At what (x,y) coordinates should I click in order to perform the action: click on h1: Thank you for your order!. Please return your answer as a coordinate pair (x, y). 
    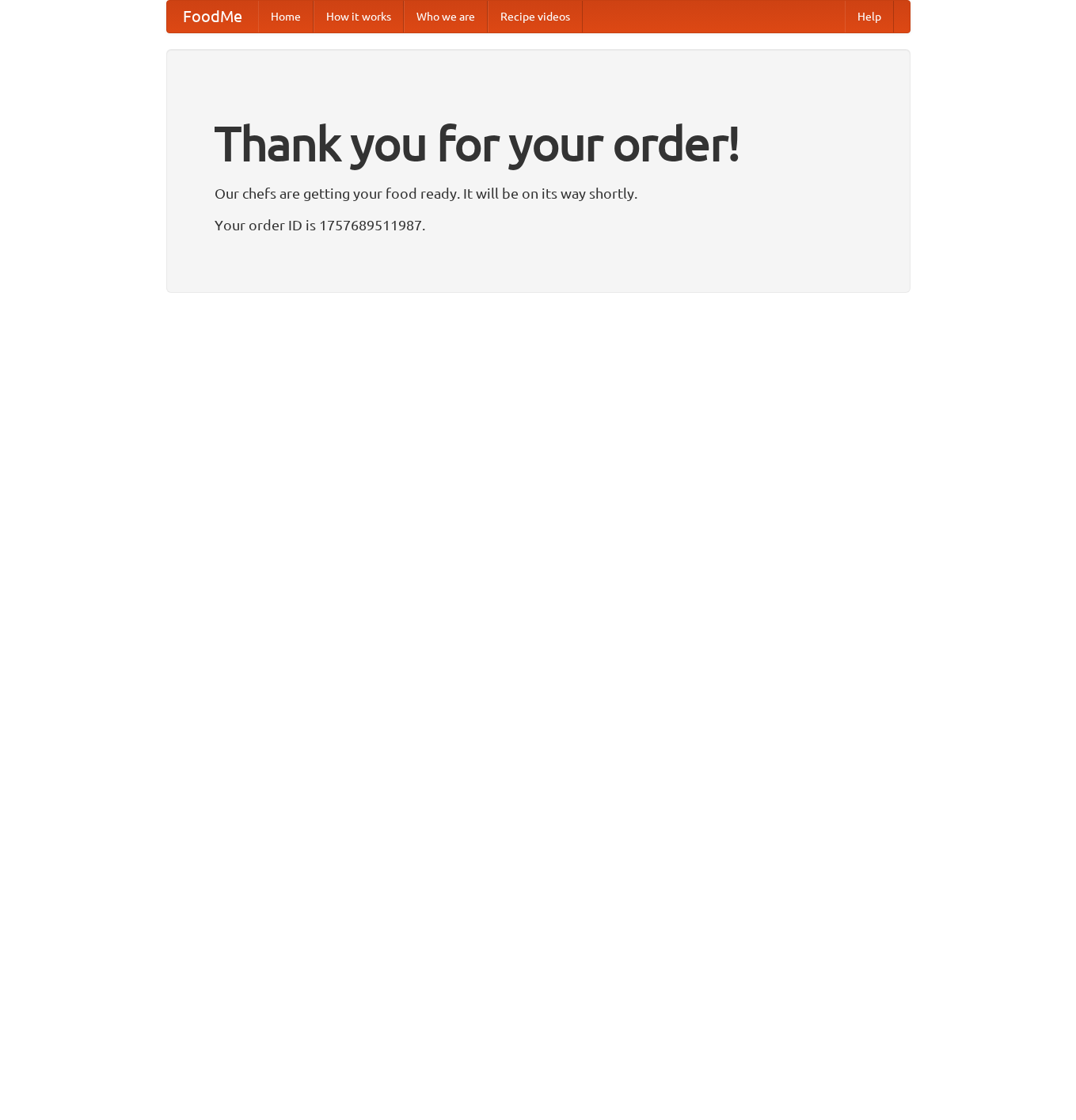
    Looking at the image, I should click on (538, 143).